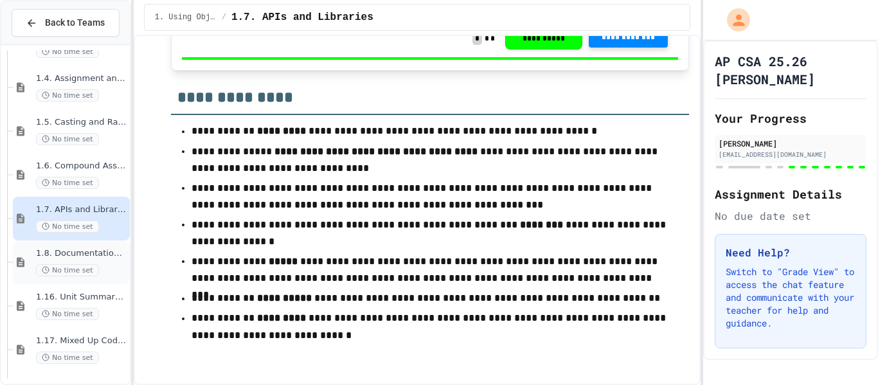  I want to click on span: 1.6. Compound Assignment Operators, so click(82, 166).